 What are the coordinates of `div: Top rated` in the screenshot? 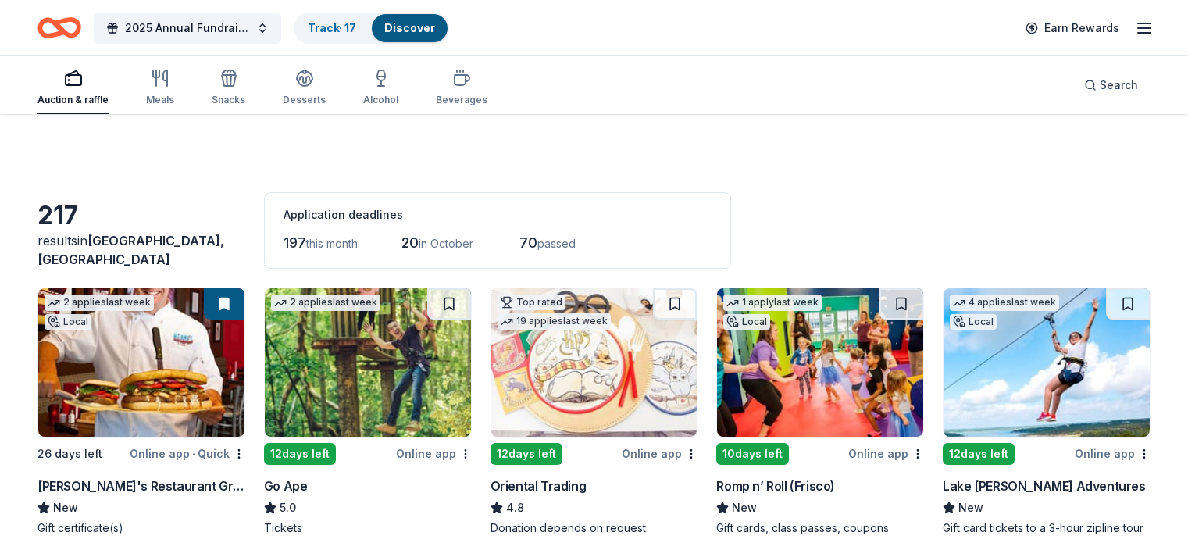 It's located at (531, 302).